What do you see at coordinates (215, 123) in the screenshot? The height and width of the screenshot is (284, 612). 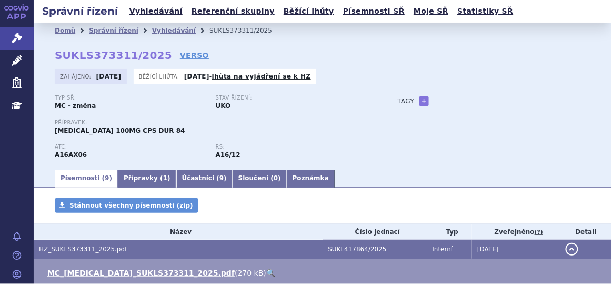 I see `p: Přípravek:` at bounding box center [215, 123].